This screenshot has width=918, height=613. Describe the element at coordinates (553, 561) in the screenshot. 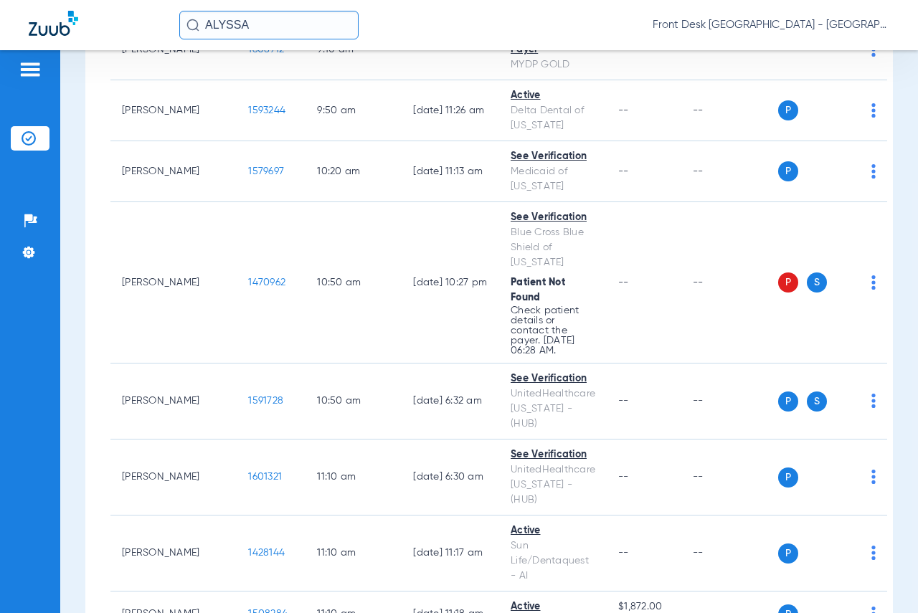

I see `div: Sun Life/Dentaquest - AI` at that location.